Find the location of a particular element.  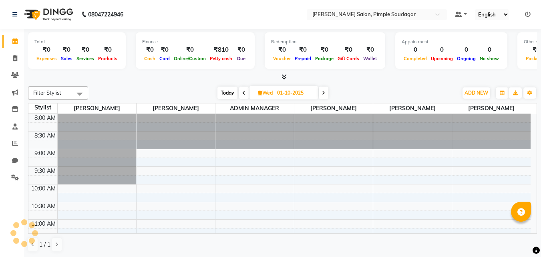

span: Card is located at coordinates (165, 58).